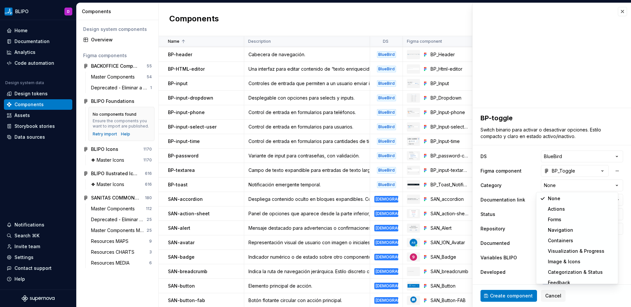  Describe the element at coordinates (560, 230) in the screenshot. I see `span: Navigation` at that location.